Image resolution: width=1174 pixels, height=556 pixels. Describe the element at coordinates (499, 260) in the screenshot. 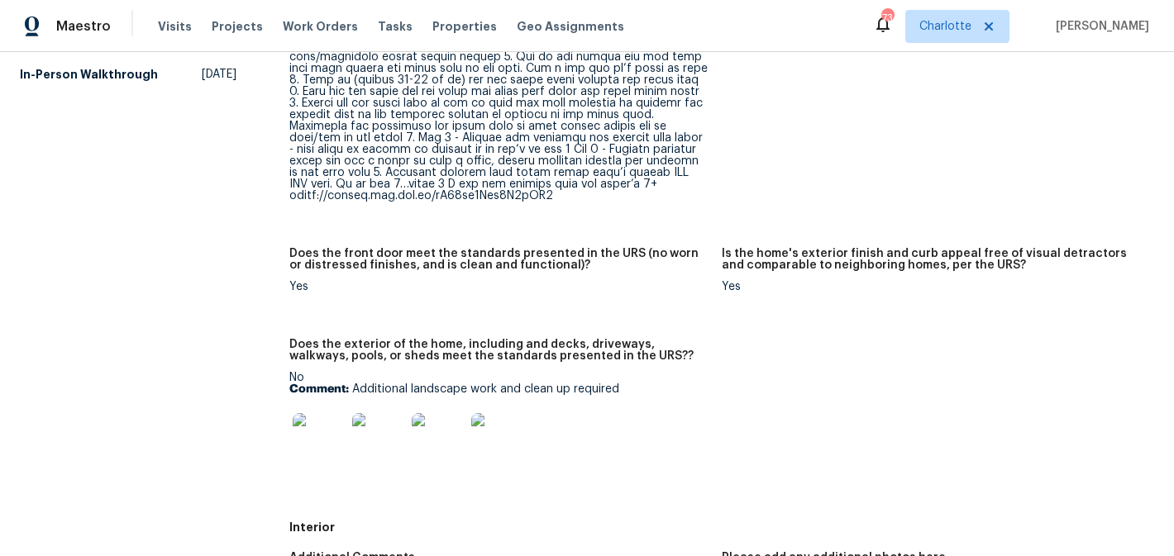

I see `h5: Does the front door meet the standards presented in the URS (no worn or distressed finishes, and ...` at that location.